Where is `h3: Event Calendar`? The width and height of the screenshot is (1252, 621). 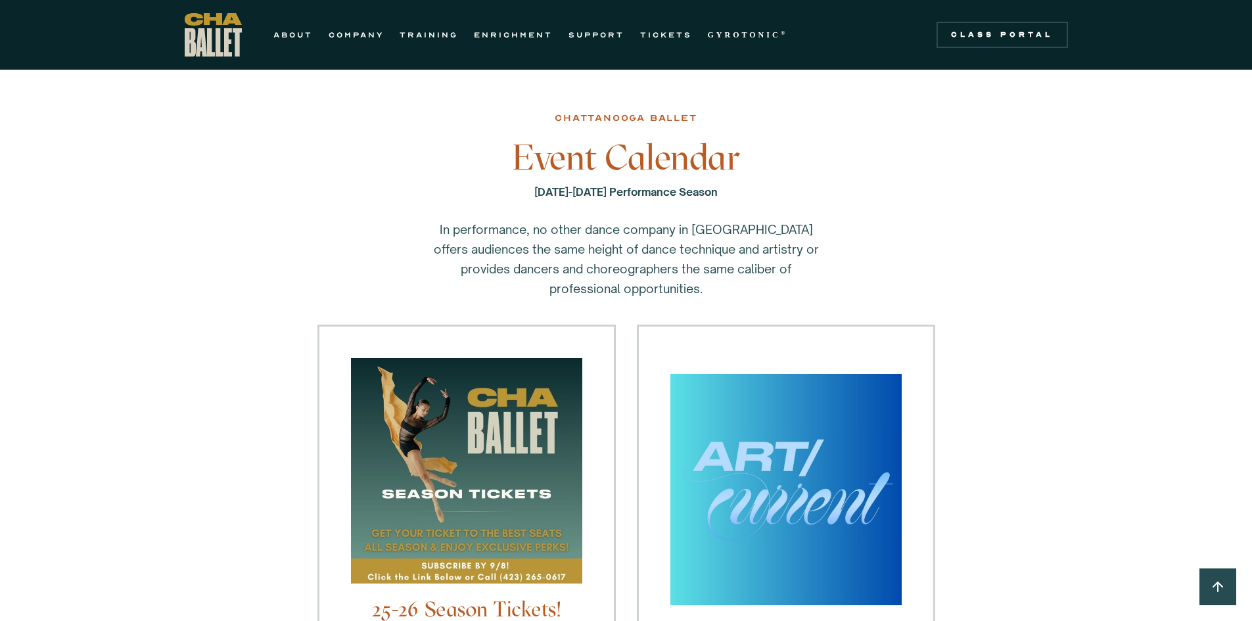
h3: Event Calendar is located at coordinates (626, 158).